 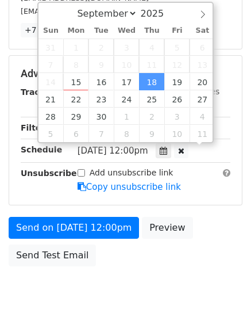 I want to click on span: September 10, 2025, so click(x=126, y=64).